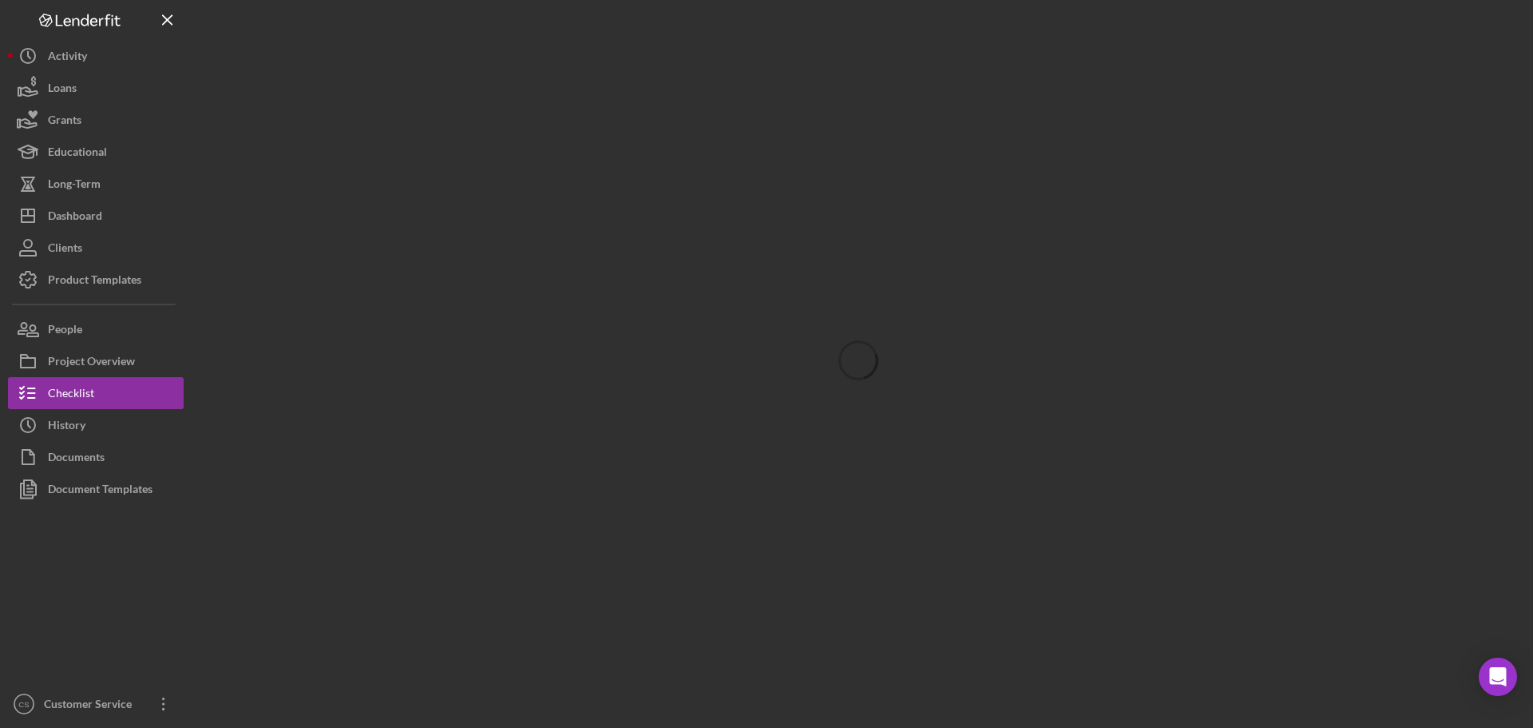  Describe the element at coordinates (96, 457) in the screenshot. I see `a: Documents` at that location.